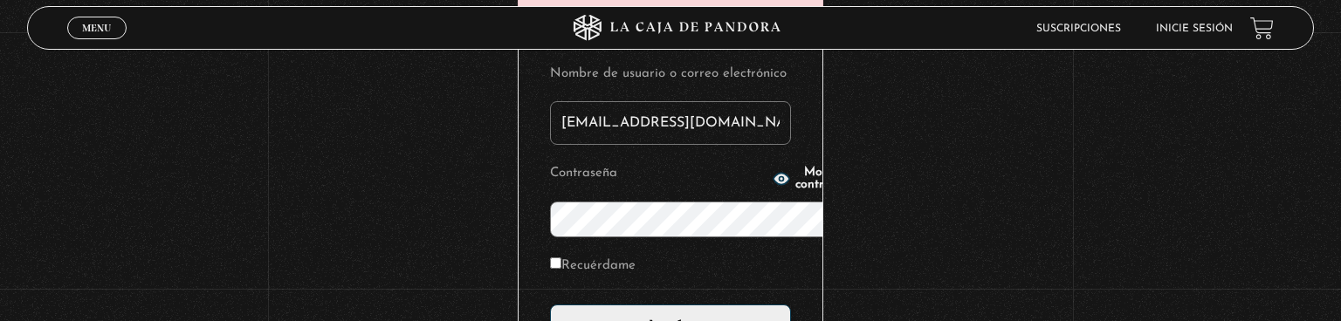 The width and height of the screenshot is (1341, 321). I want to click on a: Suscripciones, so click(1078, 29).